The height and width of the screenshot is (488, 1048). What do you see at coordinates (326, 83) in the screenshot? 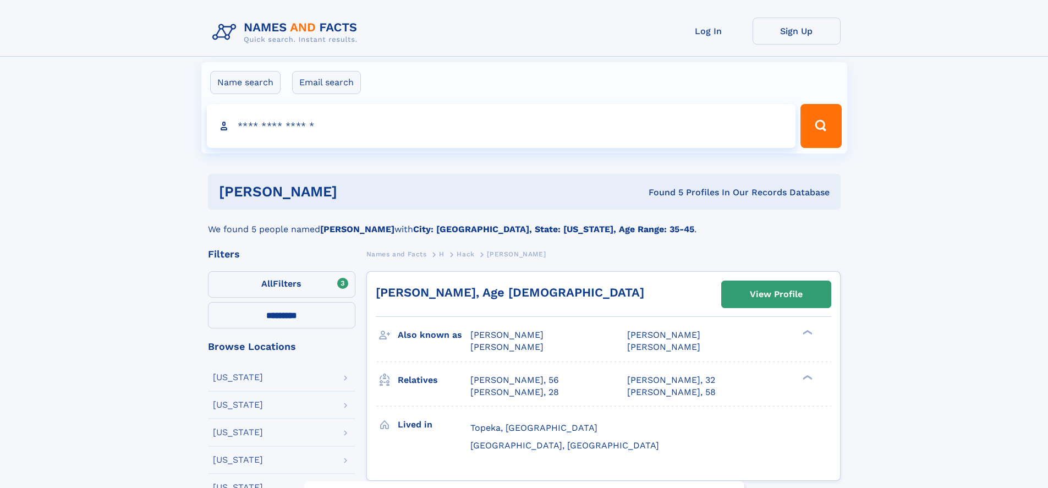
I see `label: Email search` at bounding box center [326, 83].